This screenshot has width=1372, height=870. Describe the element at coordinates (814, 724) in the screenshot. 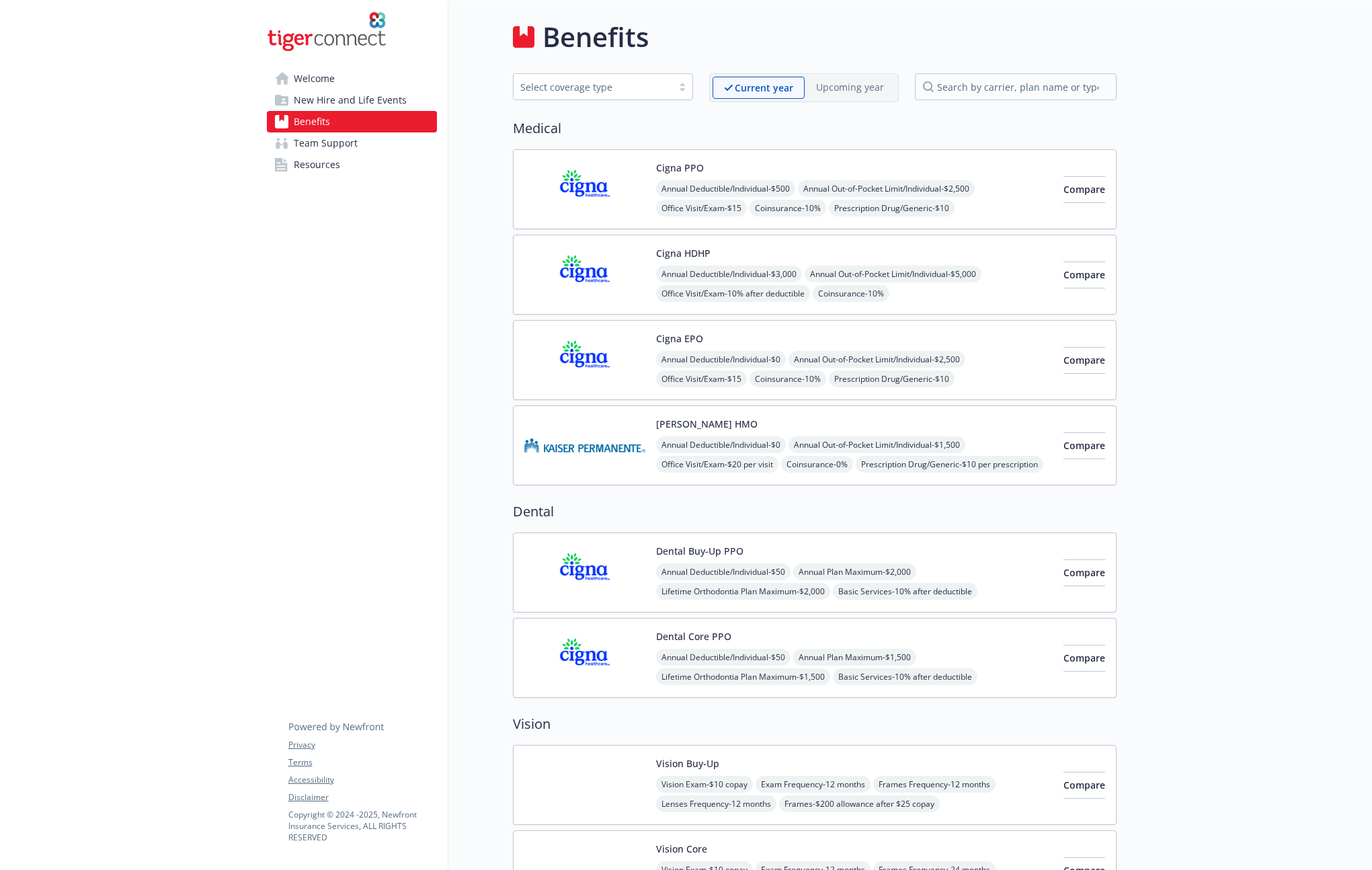

I see `h2: Vision` at that location.